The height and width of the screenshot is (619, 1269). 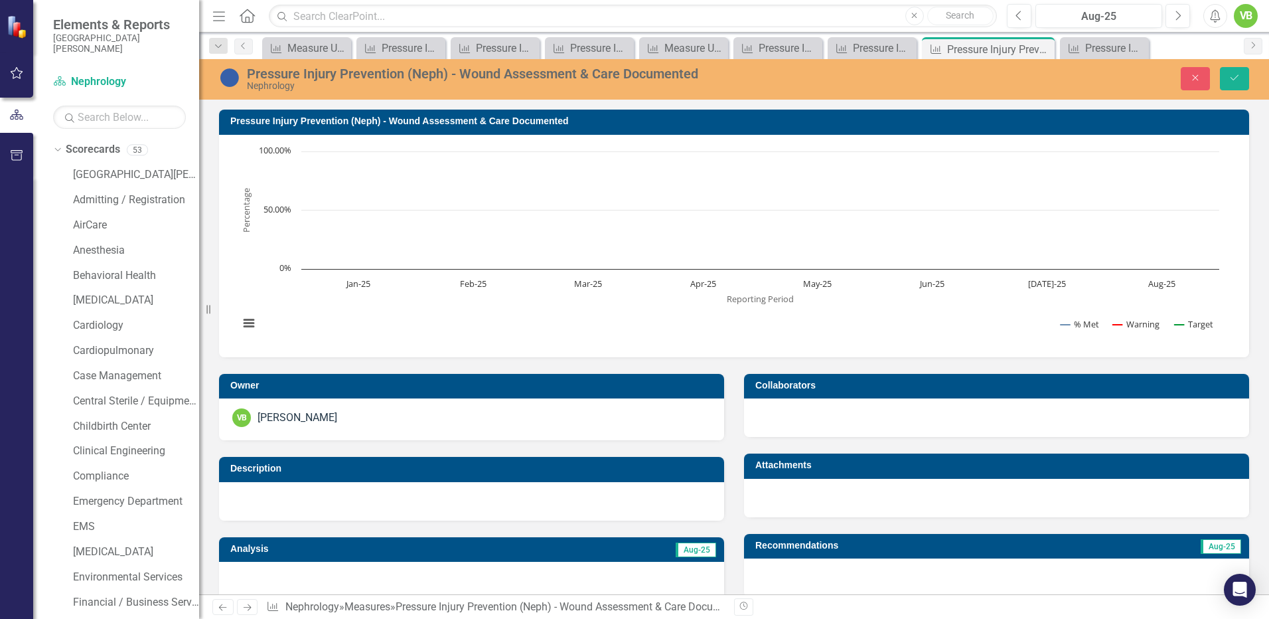 I want to click on div: Chart. Highcharts interactive chart., so click(x=734, y=244).